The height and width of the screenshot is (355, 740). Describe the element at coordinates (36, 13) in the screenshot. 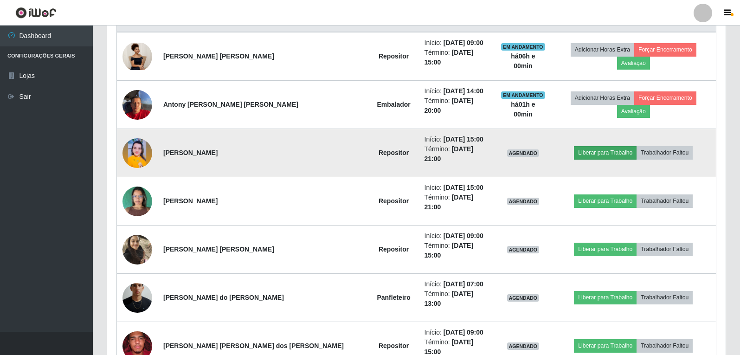

I see `img: CoreUI Logo` at that location.